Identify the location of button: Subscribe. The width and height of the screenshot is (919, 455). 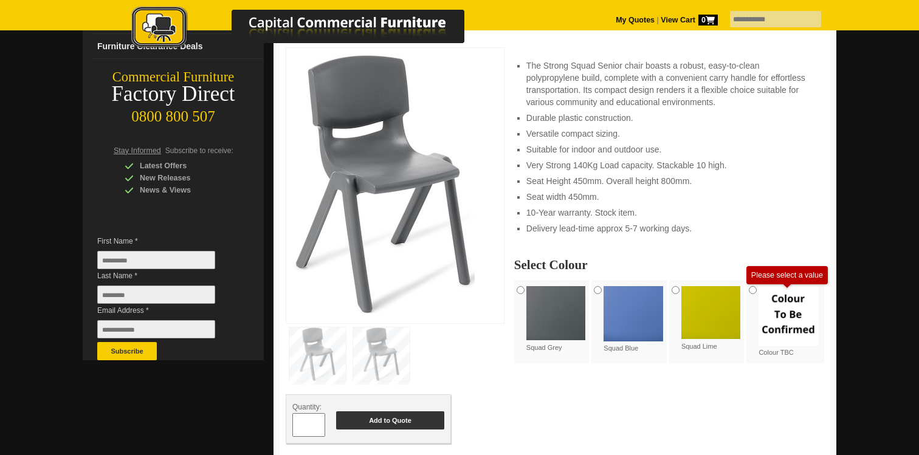
(127, 351).